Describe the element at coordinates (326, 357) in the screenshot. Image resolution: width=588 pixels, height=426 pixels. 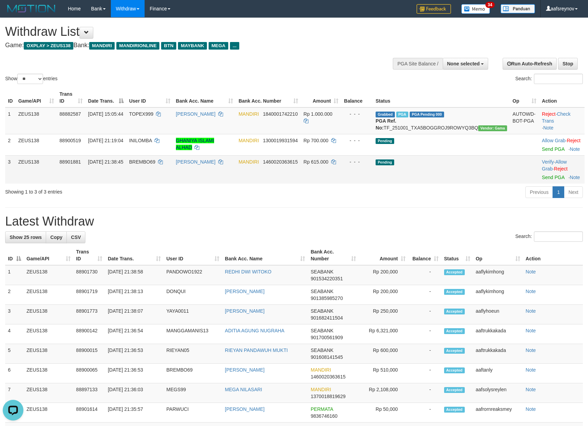
I see `span: Copy 901608141545 to clipboard` at that location.